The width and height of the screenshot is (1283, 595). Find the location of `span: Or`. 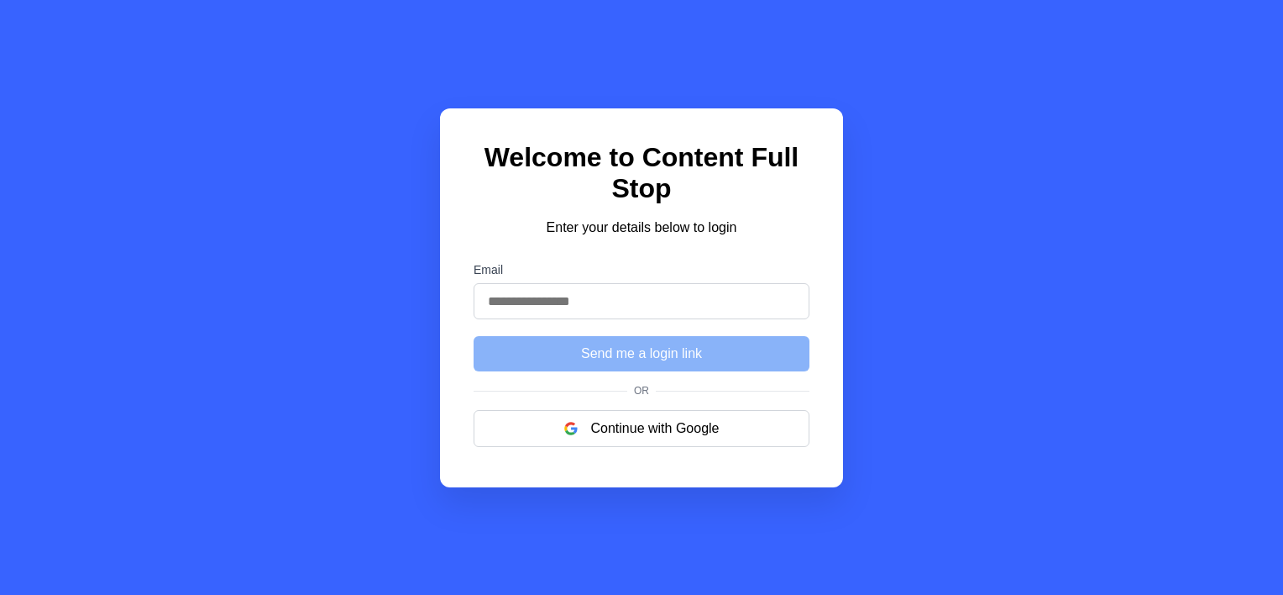

span: Or is located at coordinates (642, 391).